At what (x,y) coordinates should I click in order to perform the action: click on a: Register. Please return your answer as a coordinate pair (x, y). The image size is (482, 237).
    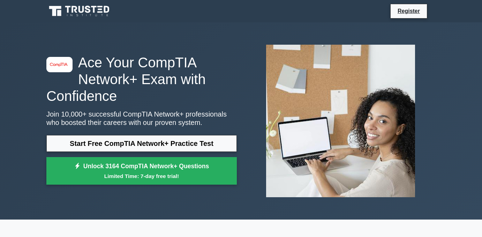
    Looking at the image, I should click on (409, 11).